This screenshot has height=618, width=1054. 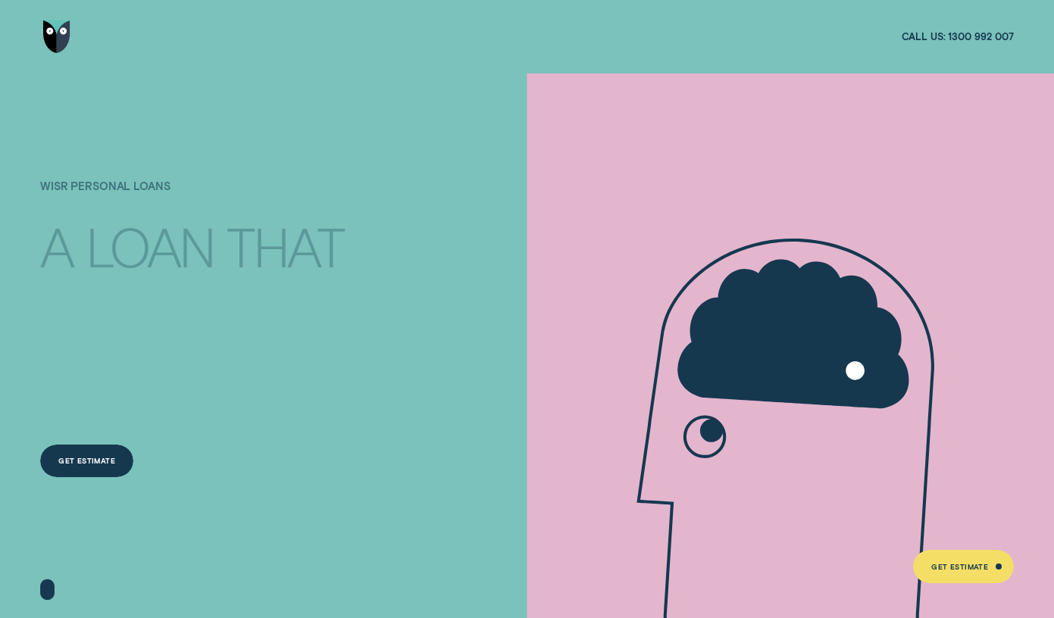 What do you see at coordinates (284, 246) in the screenshot?
I see `div: THAT` at bounding box center [284, 246].